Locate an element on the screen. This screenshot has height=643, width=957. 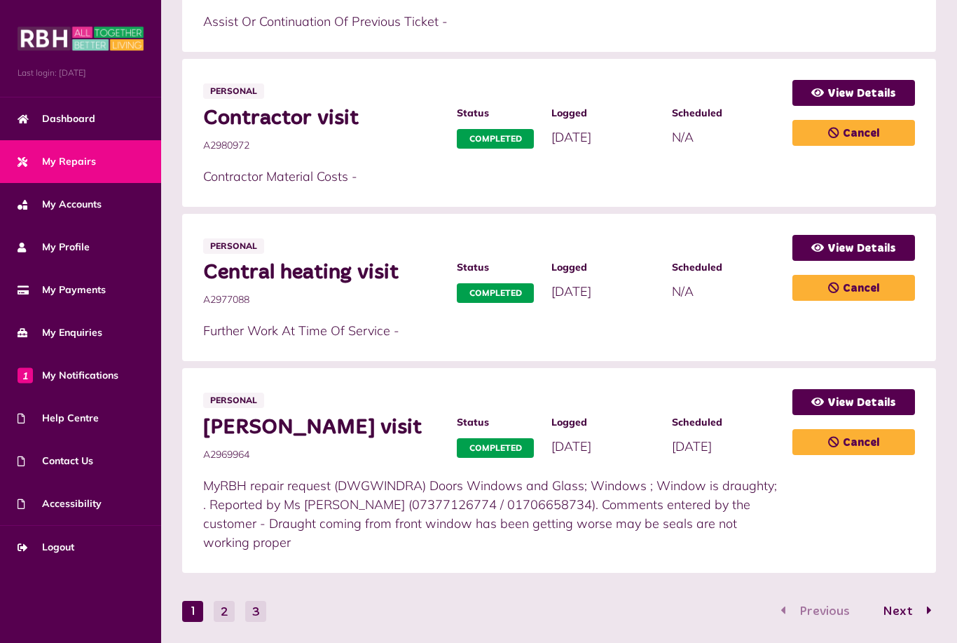
span: My Payments is located at coordinates (62, 289).